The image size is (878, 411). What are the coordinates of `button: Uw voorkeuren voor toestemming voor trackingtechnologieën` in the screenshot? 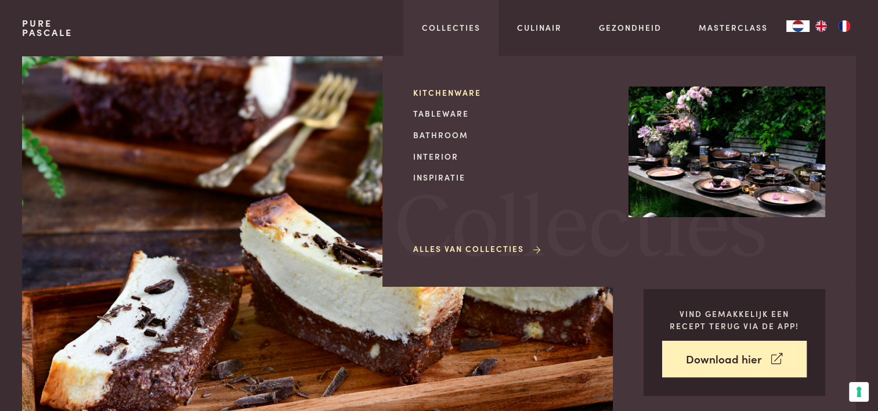 It's located at (859, 392).